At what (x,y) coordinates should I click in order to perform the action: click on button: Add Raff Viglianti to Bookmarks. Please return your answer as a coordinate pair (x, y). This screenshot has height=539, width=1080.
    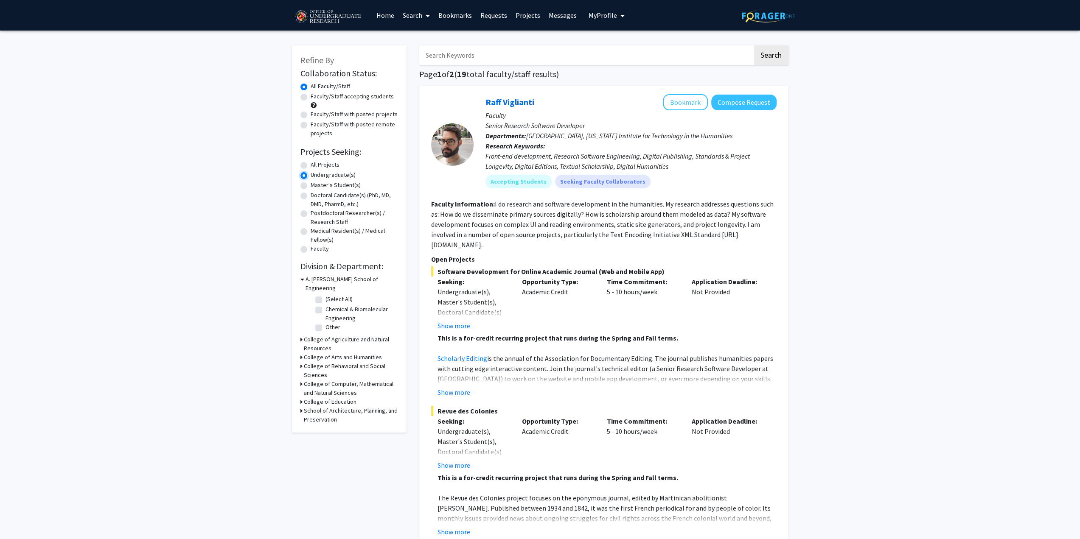
    Looking at the image, I should click on (685, 102).